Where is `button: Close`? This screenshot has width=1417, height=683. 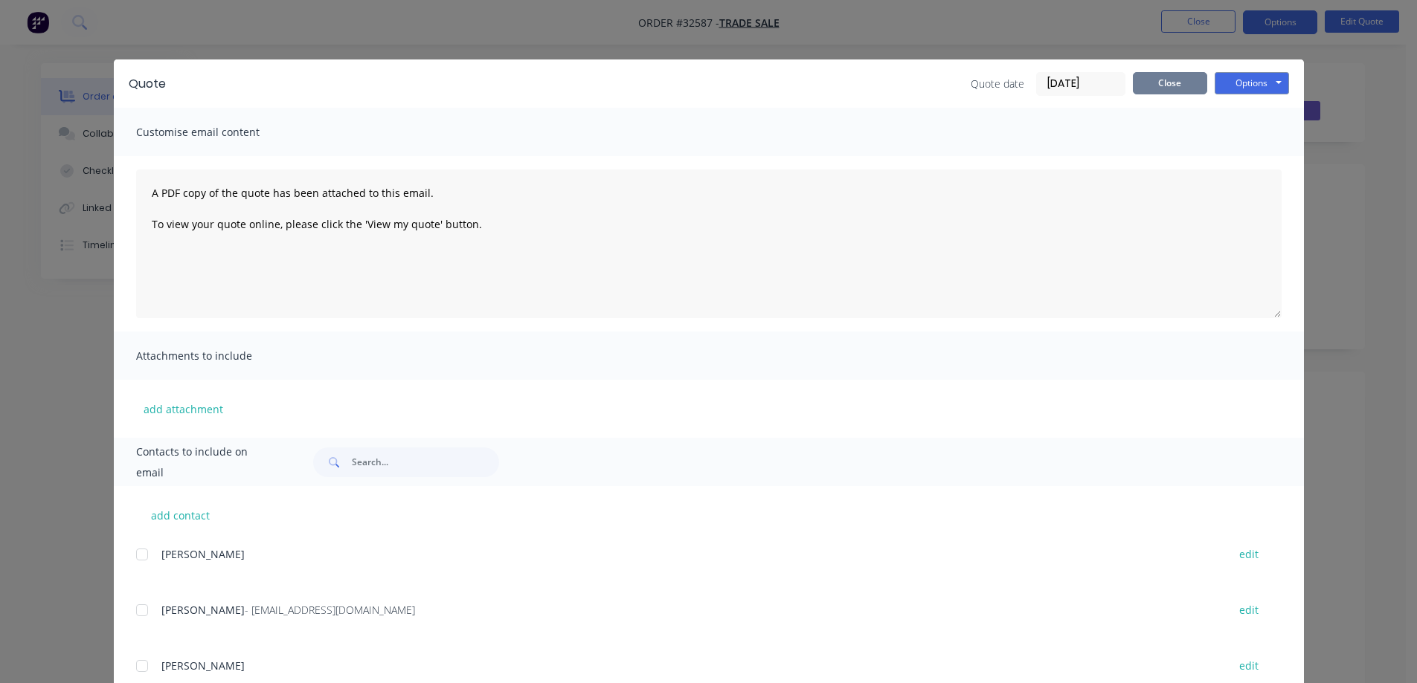 button: Close is located at coordinates (1170, 83).